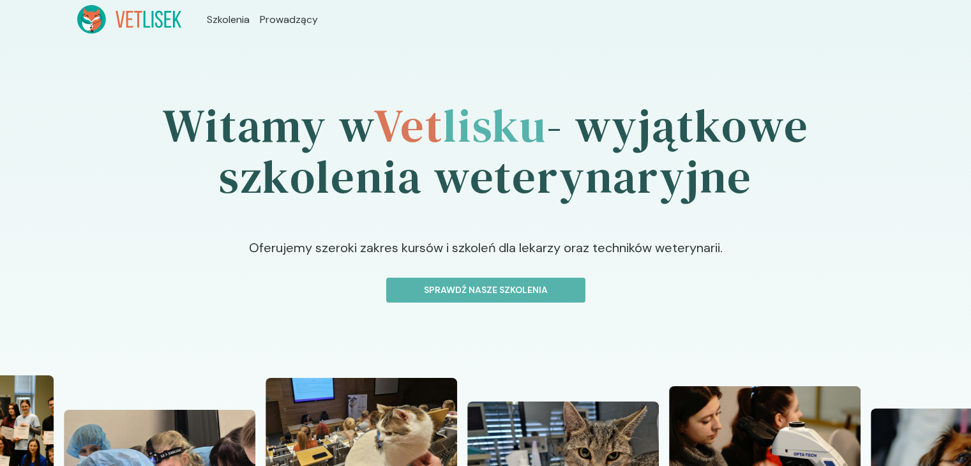 The height and width of the screenshot is (466, 971). I want to click on button: Sprawdź nasze szkolenia, so click(486, 290).